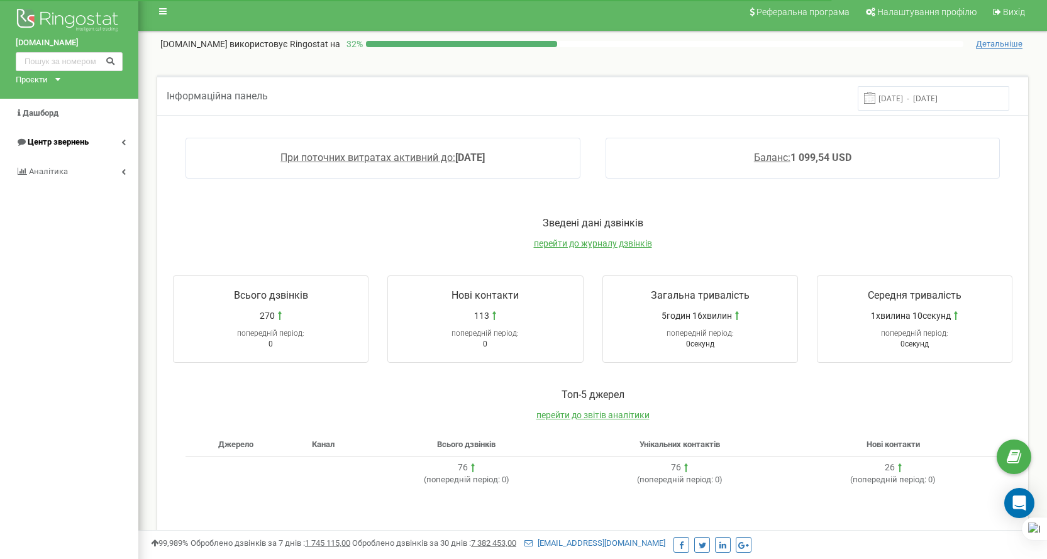  What do you see at coordinates (285, 44) in the screenshot?
I see `span: використовує Ringostat на` at bounding box center [285, 44].